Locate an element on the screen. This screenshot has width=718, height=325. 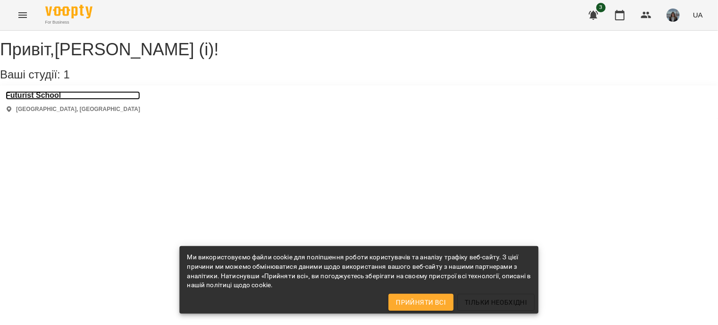
a: Futurist School is located at coordinates (73, 95).